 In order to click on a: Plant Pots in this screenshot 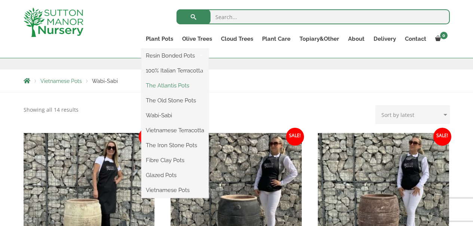, I will do `click(159, 39)`.